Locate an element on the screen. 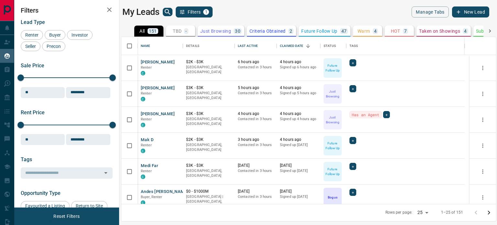 Image resolution: width=497 pixels, height=225 pixels. p: 30 is located at coordinates (238, 31).